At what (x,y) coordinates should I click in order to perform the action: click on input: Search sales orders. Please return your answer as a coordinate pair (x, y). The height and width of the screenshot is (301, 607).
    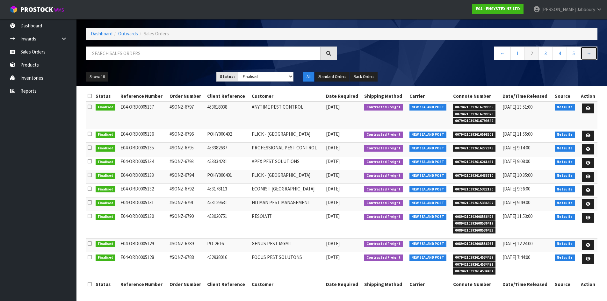
    Looking at the image, I should click on (203, 53).